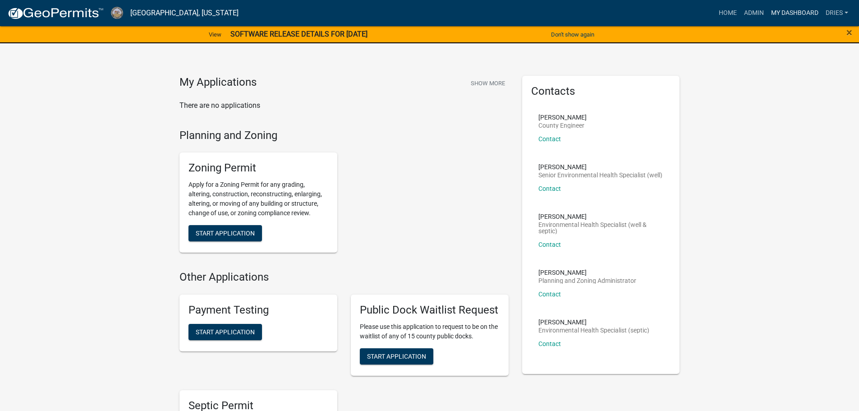 This screenshot has height=411, width=859. What do you see at coordinates (258, 310) in the screenshot?
I see `h5: Payment Testing` at bounding box center [258, 310].